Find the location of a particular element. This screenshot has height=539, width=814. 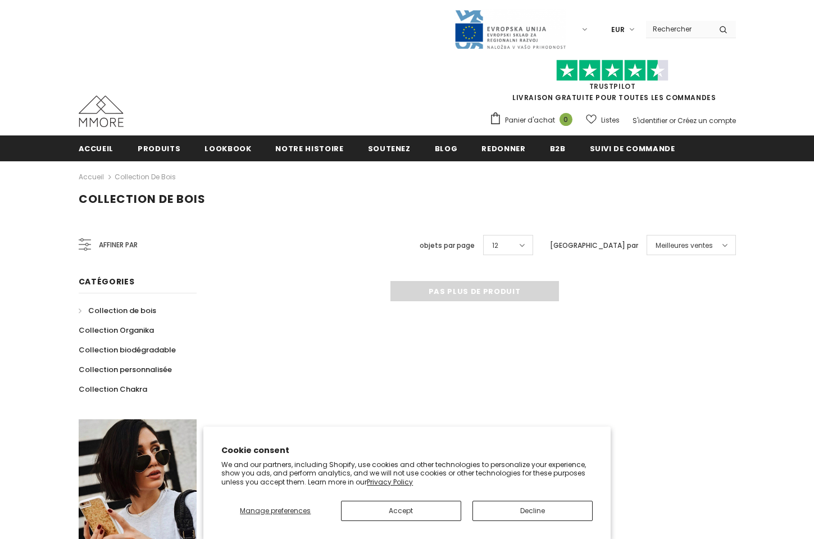

a: Redonner is located at coordinates (503, 148).